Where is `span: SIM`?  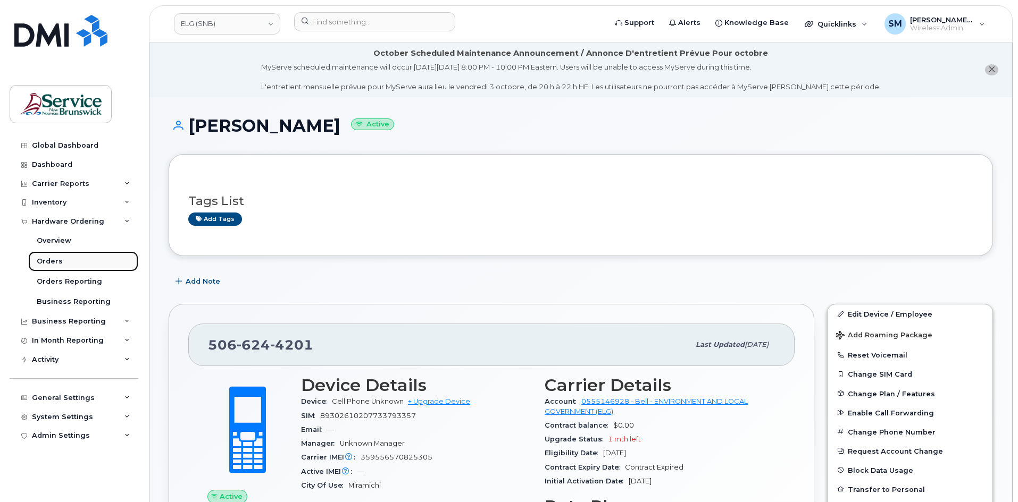 span: SIM is located at coordinates (310, 416).